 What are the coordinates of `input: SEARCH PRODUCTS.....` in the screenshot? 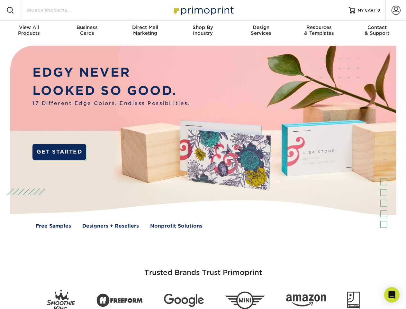 It's located at (57, 10).